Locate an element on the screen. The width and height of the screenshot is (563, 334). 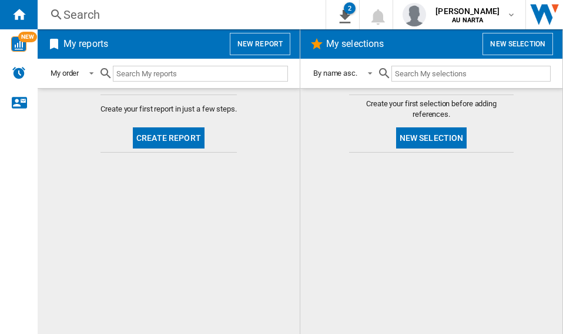
img: profile.jpg is located at coordinates (414, 15).